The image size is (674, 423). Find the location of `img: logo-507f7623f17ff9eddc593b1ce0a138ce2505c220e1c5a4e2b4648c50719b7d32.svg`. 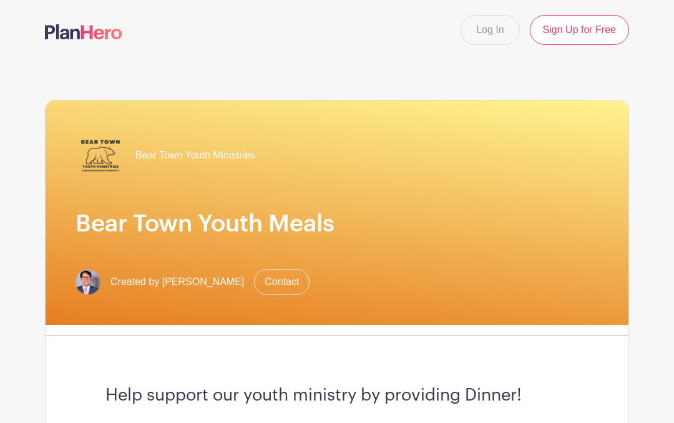

img: logo-507f7623f17ff9eddc593b1ce0a138ce2505c220e1c5a4e2b4648c50719b7d32.svg is located at coordinates (84, 32).